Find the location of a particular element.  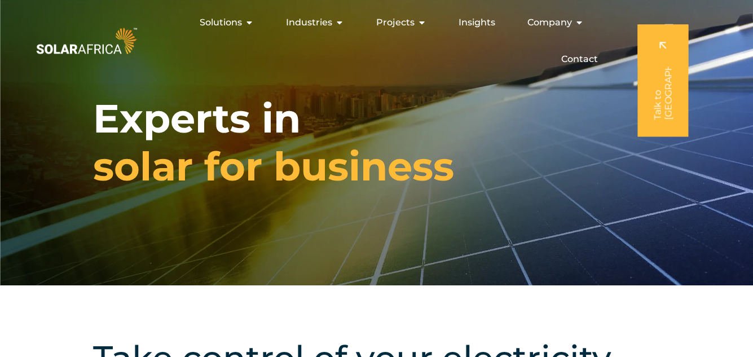

span: Projects is located at coordinates (396, 23).